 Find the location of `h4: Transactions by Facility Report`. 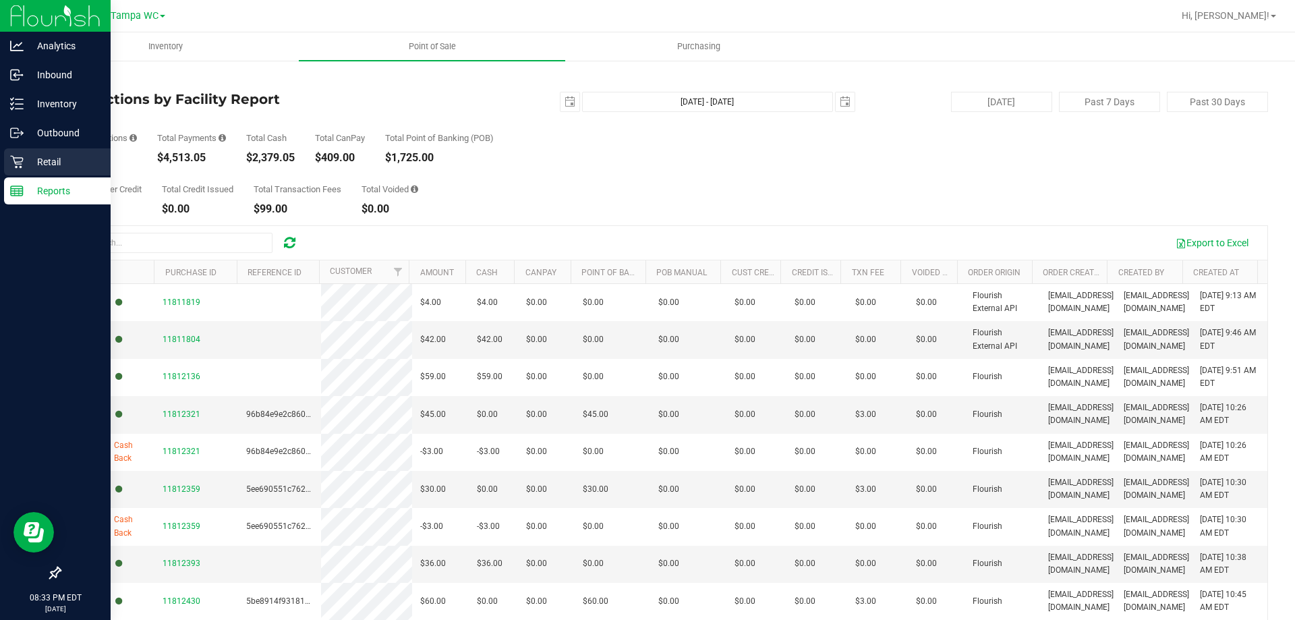

h4: Transactions by Facility Report is located at coordinates (260, 99).